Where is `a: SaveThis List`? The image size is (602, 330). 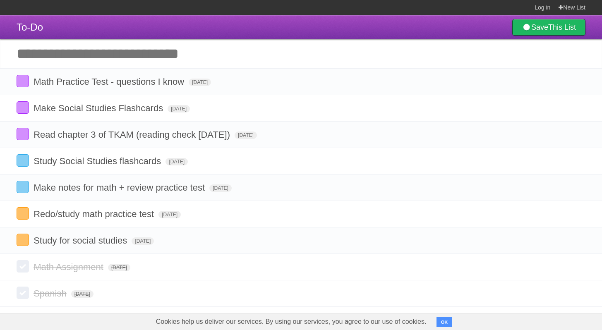 a: SaveThis List is located at coordinates (548, 27).